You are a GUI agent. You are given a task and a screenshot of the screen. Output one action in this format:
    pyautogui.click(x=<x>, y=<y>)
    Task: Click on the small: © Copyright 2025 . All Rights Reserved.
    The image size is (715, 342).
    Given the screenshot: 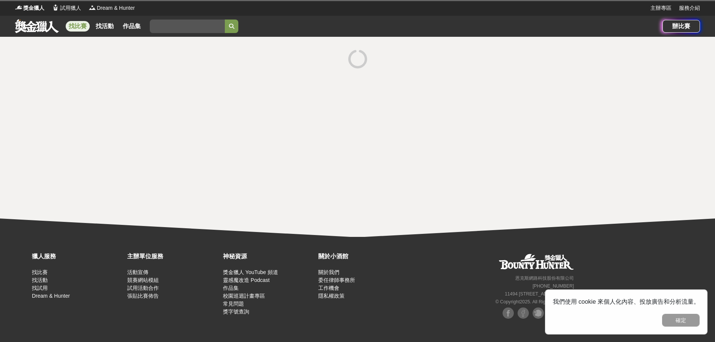 What is the action you would take?
    pyautogui.click(x=534, y=302)
    